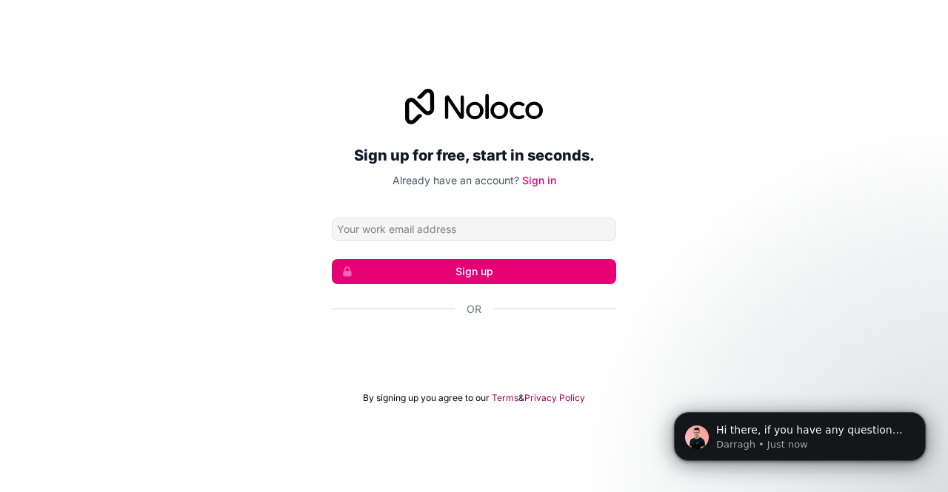 The image size is (948, 492). What do you see at coordinates (148, 56) in the screenshot?
I see `div: message notification from Darragh, Just now. Hi there, if you have any questions about our pricin...` at bounding box center [148, 56].